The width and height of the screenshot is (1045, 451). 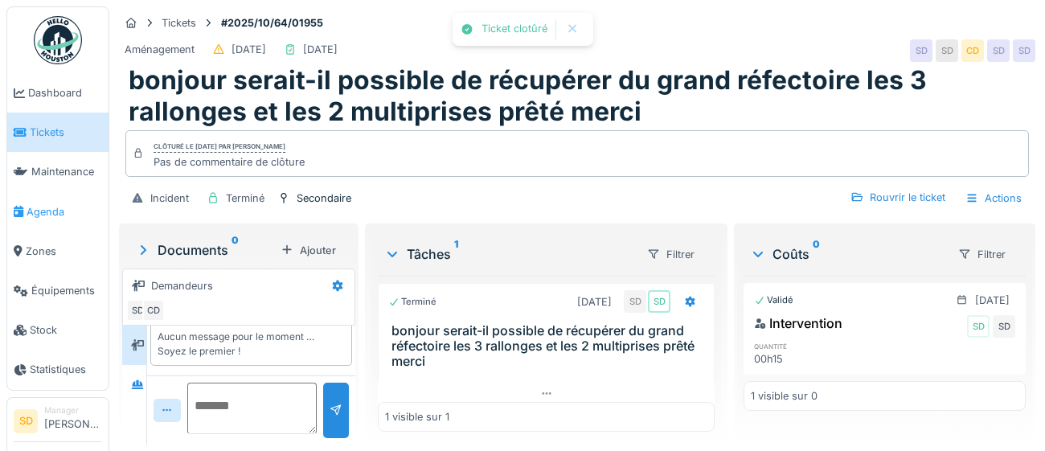 What do you see at coordinates (73, 410) in the screenshot?
I see `div: Manager` at bounding box center [73, 410].